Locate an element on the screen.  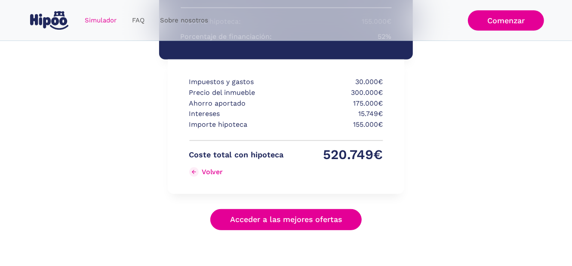
p: Ahorro aportado is located at coordinates (237, 103).